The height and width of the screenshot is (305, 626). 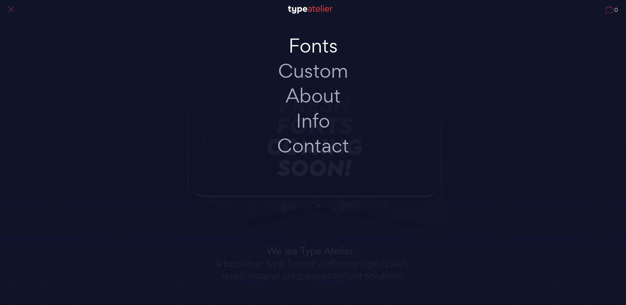 What do you see at coordinates (313, 46) in the screenshot?
I see `a: Fonts` at bounding box center [313, 46].